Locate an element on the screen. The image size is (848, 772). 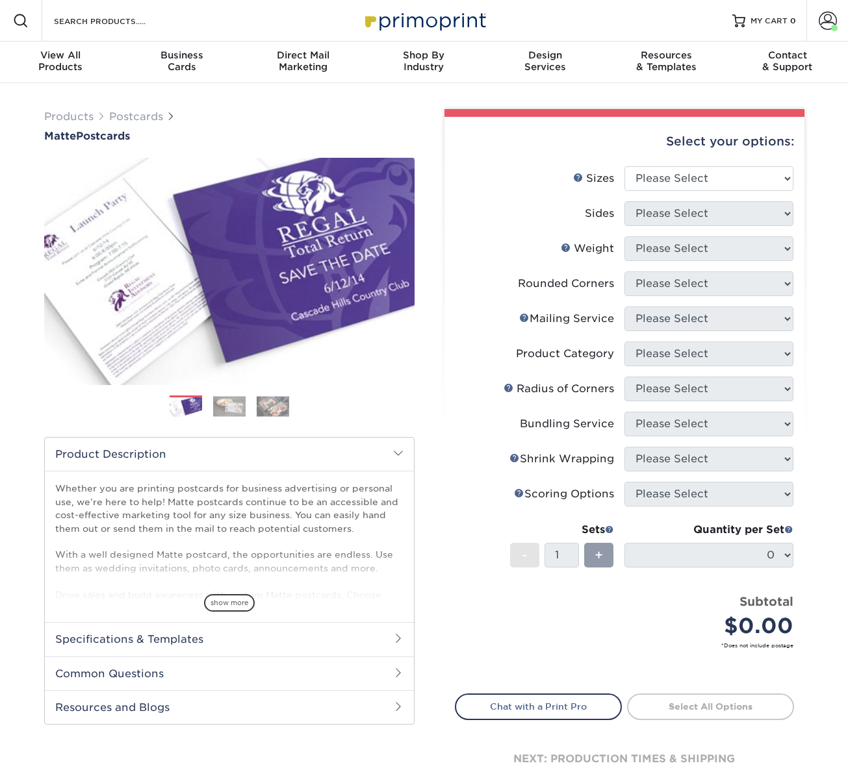
span: Business is located at coordinates (181, 55).